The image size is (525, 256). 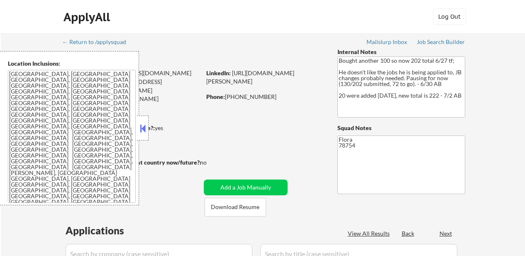 I want to click on strong: LinkedIn:, so click(x=218, y=73).